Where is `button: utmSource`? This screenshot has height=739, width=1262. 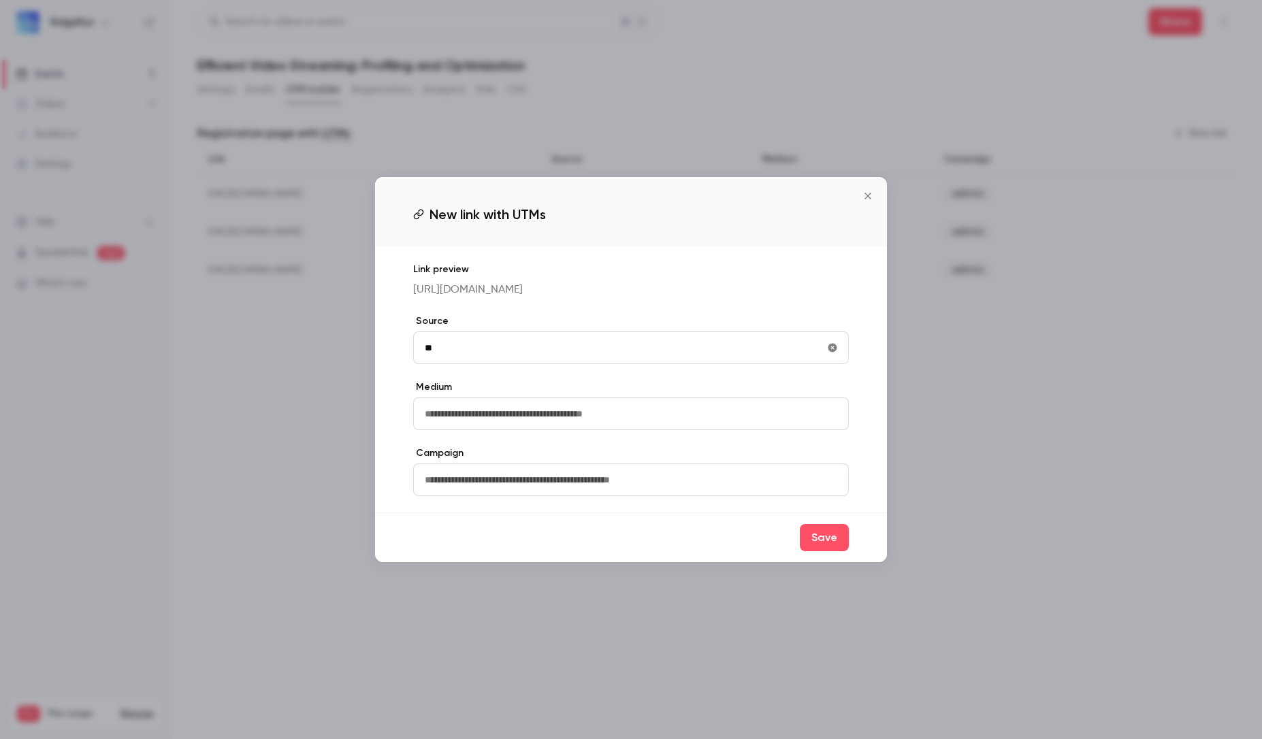
button: utmSource is located at coordinates (832, 348).